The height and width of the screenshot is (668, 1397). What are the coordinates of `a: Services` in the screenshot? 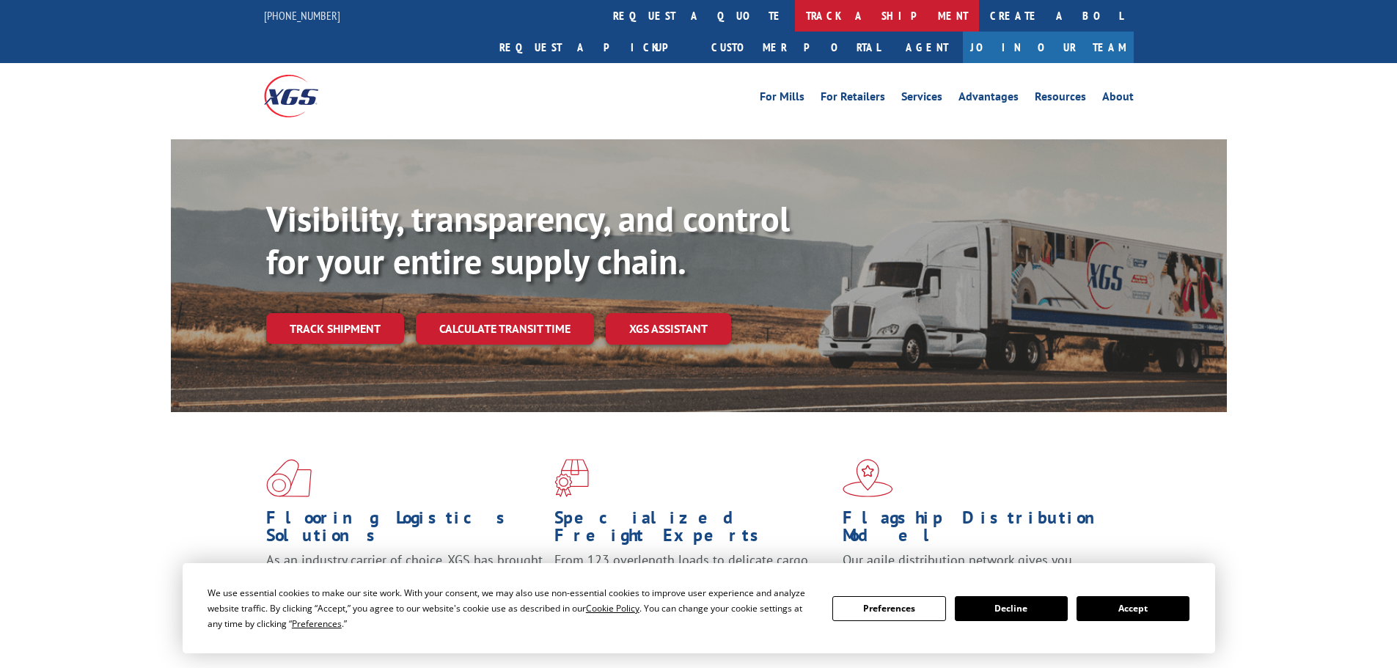 It's located at (922, 99).